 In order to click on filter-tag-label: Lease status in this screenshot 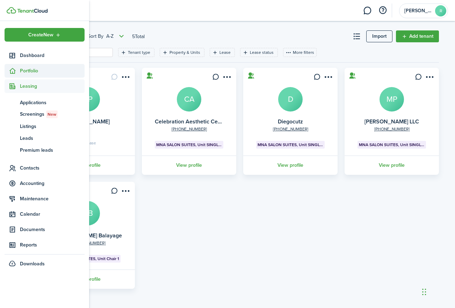, I will do `click(262, 52)`.